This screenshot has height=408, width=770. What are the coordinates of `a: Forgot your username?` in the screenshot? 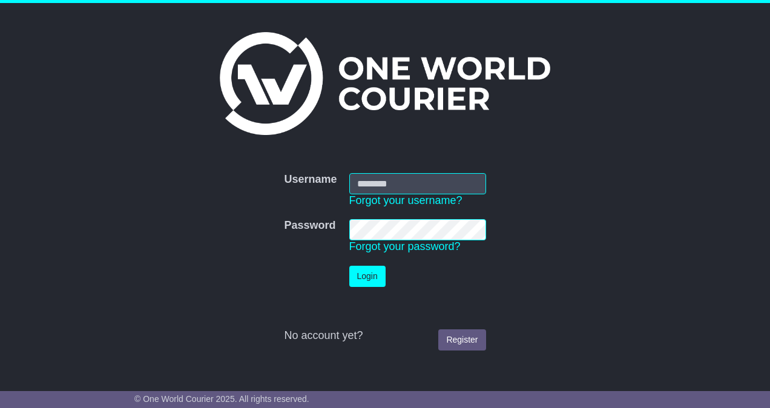 It's located at (406, 200).